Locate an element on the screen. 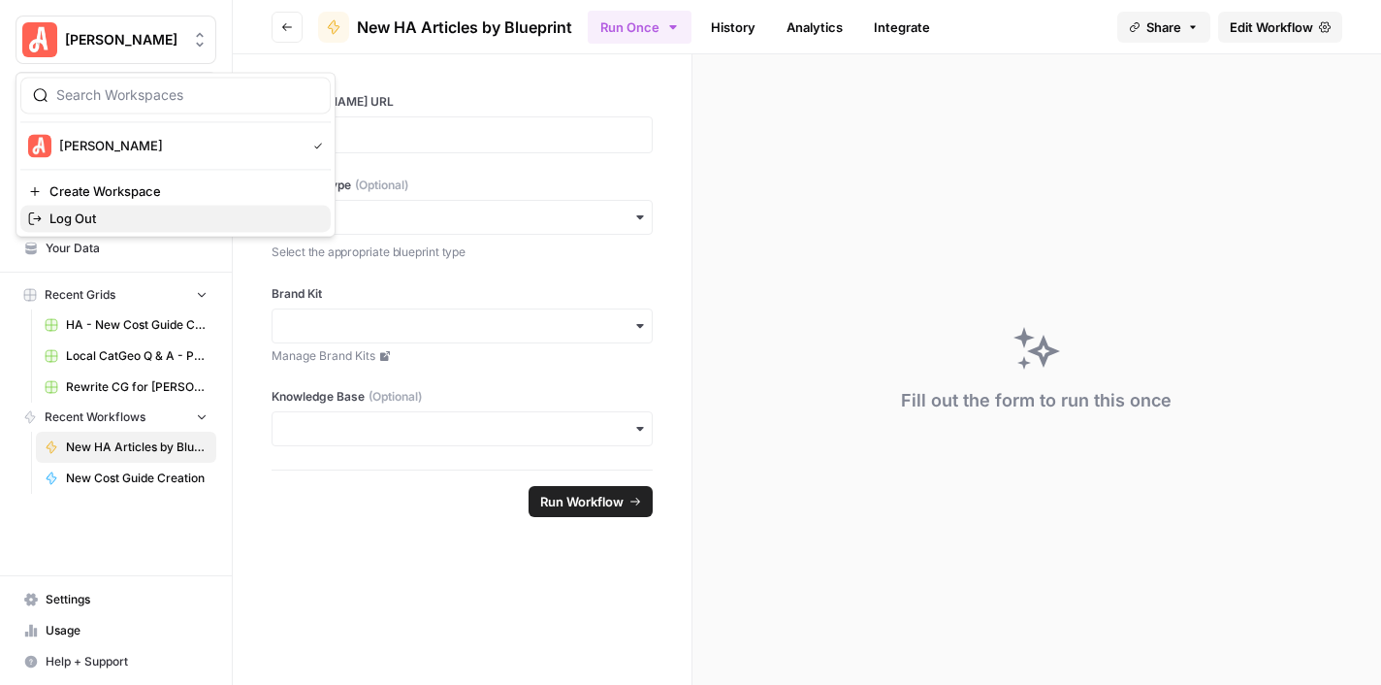 The height and width of the screenshot is (685, 1381). span: Log Out is located at coordinates (182, 218).